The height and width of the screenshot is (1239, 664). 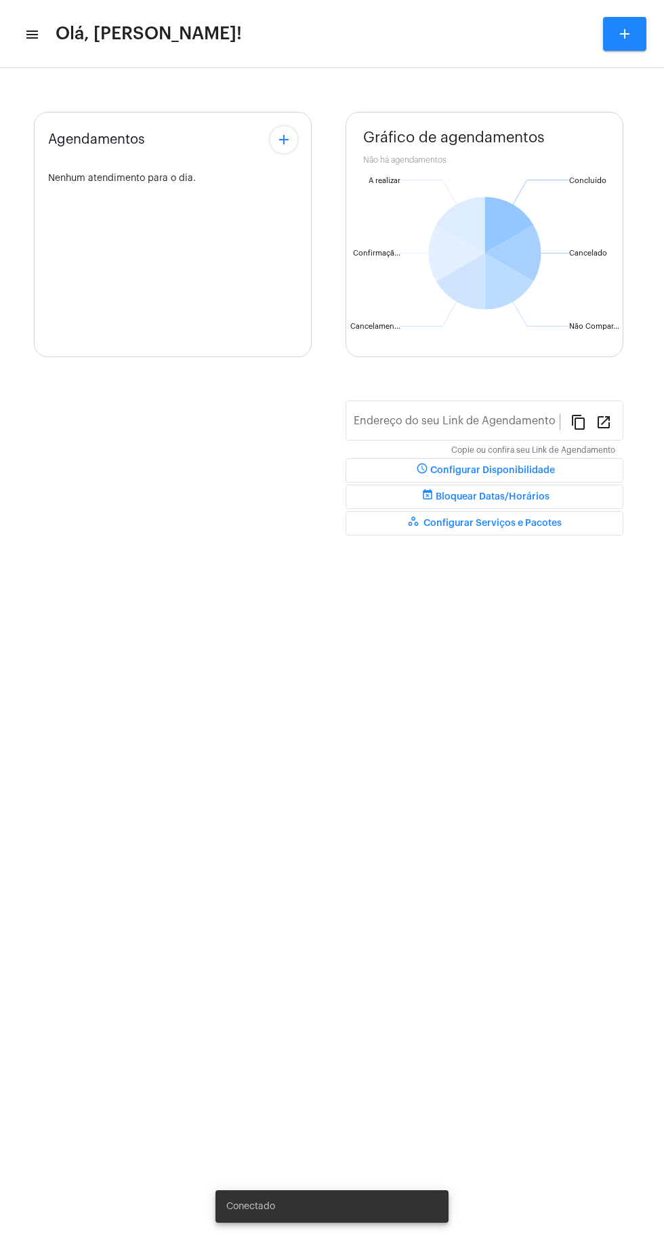 What do you see at coordinates (454, 138) in the screenshot?
I see `span: Gráfico de agendamentos` at bounding box center [454, 138].